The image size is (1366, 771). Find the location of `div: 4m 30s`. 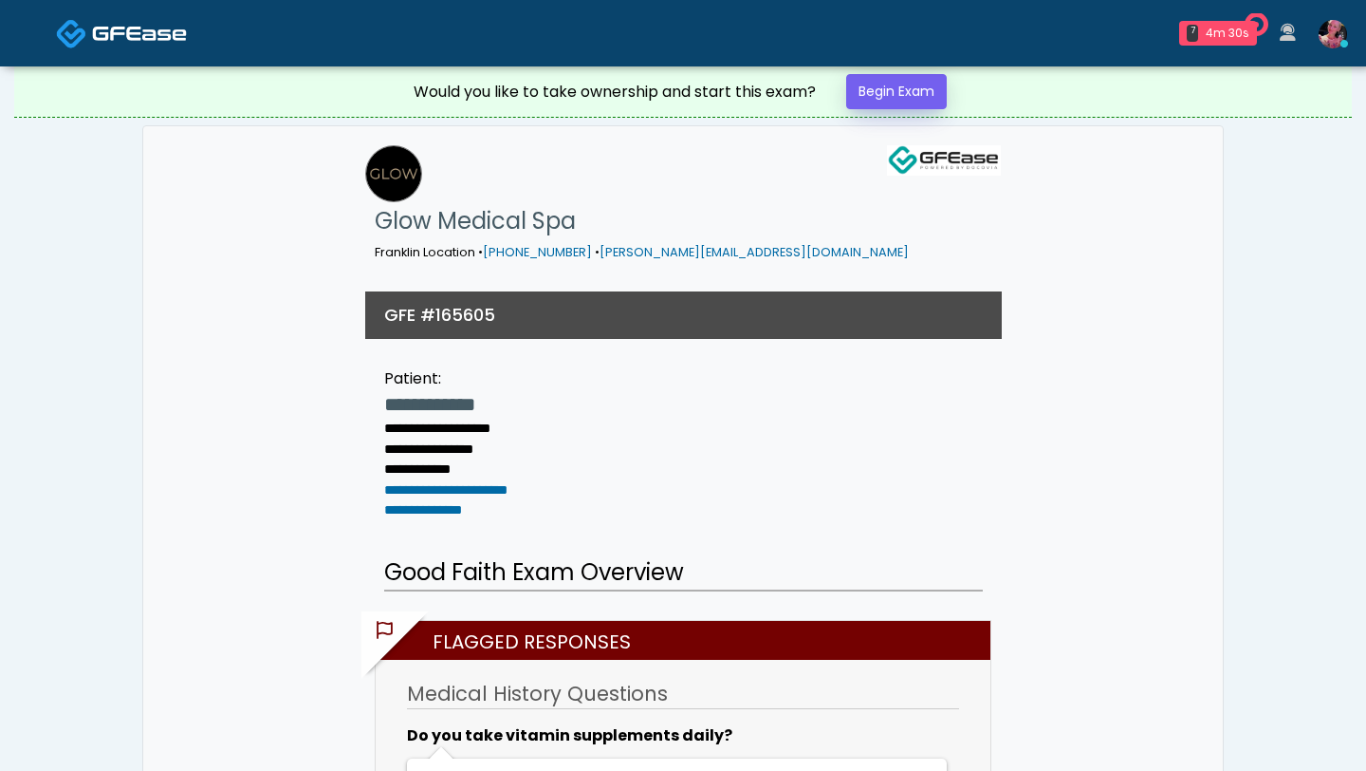

div: 4m 30s is located at coordinates (1228, 33).